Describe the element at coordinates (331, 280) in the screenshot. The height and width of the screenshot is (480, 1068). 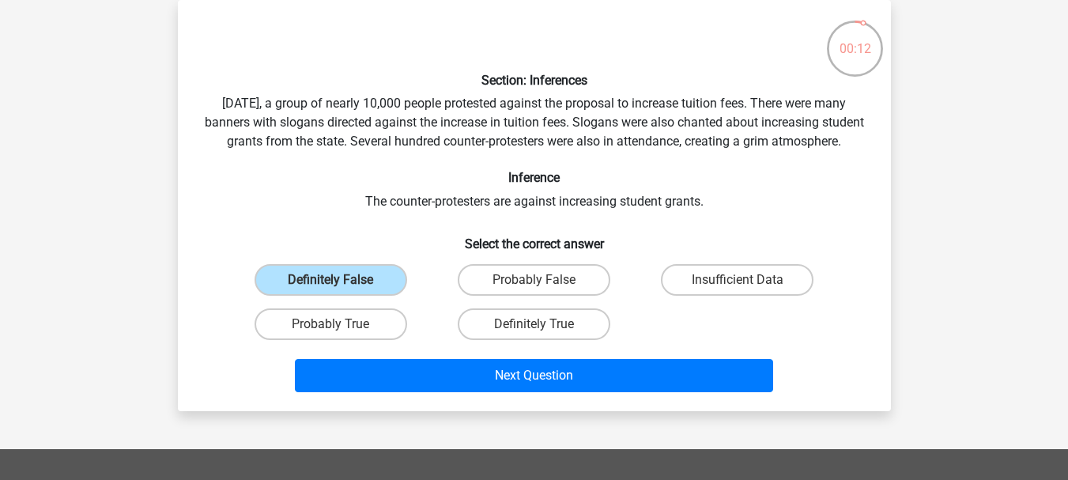
I see `label: Definitely False` at that location.